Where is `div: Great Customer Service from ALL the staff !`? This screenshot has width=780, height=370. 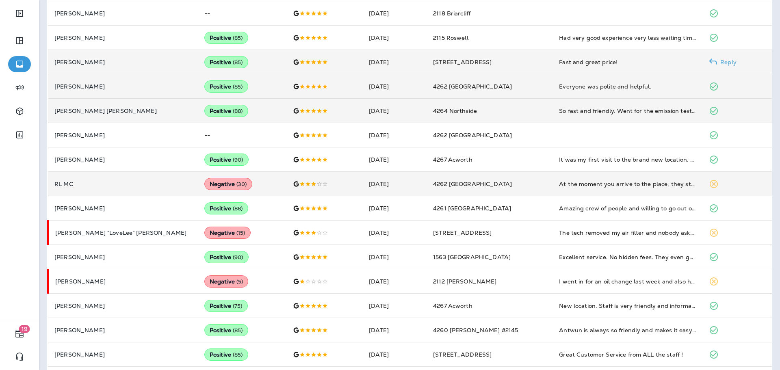 div: Great Customer Service from ALL the staff ! is located at coordinates (627, 354).